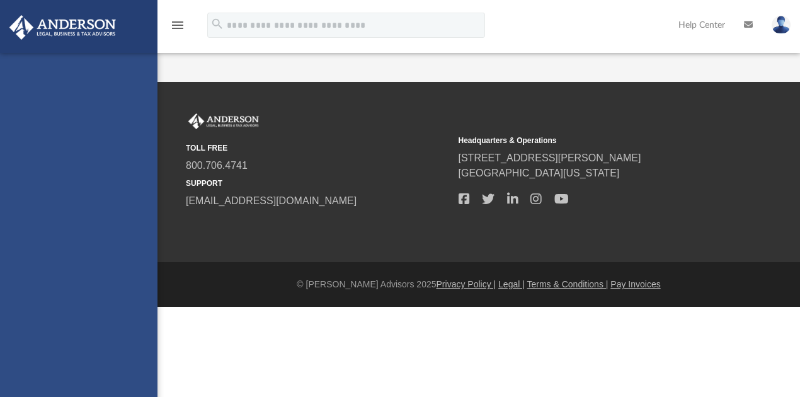  I want to click on i: search, so click(217, 24).